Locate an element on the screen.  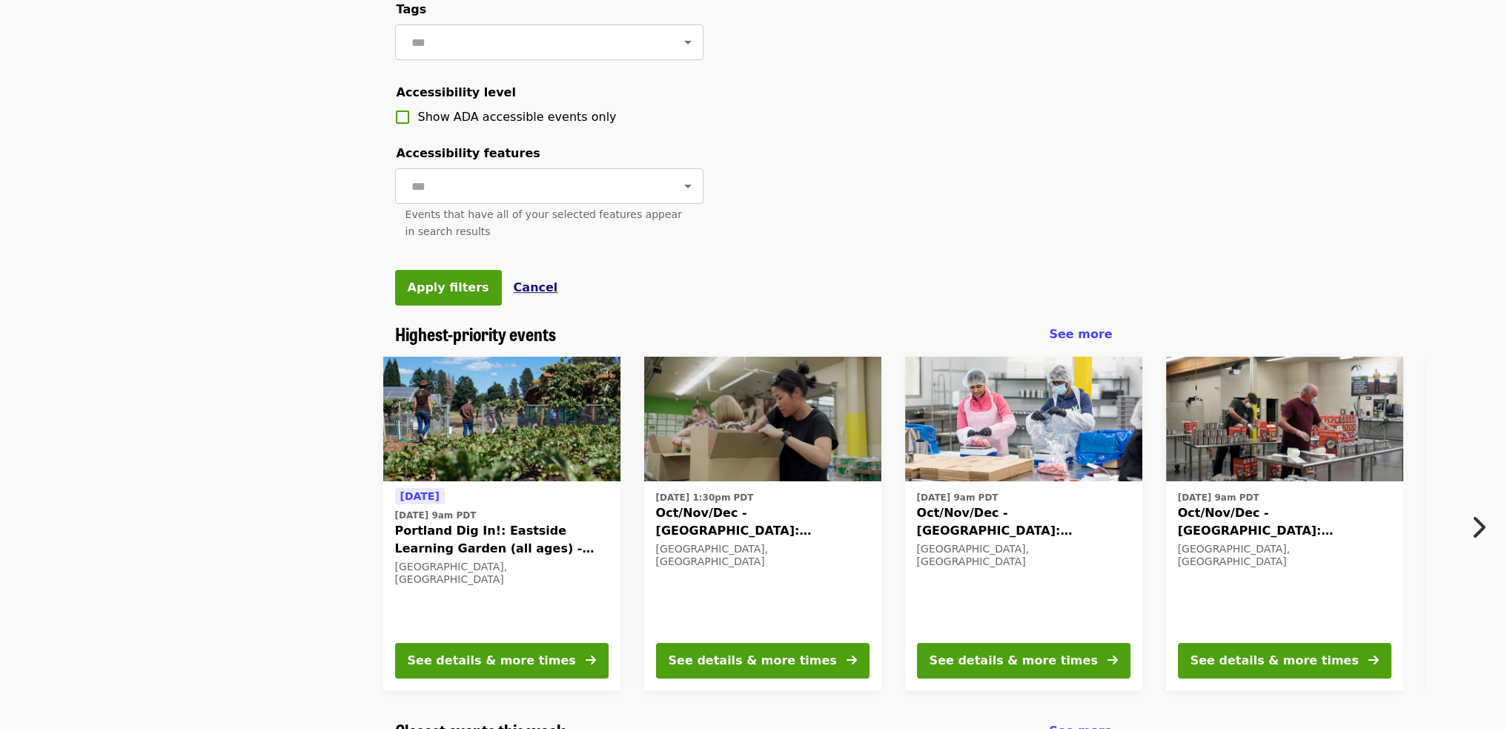
span: Accessibility features is located at coordinates (469, 153).